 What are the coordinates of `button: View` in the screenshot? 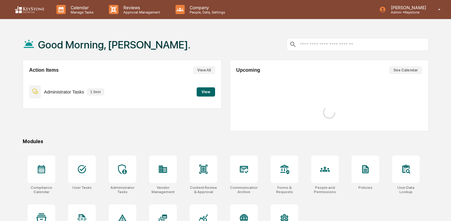 It's located at (206, 92).